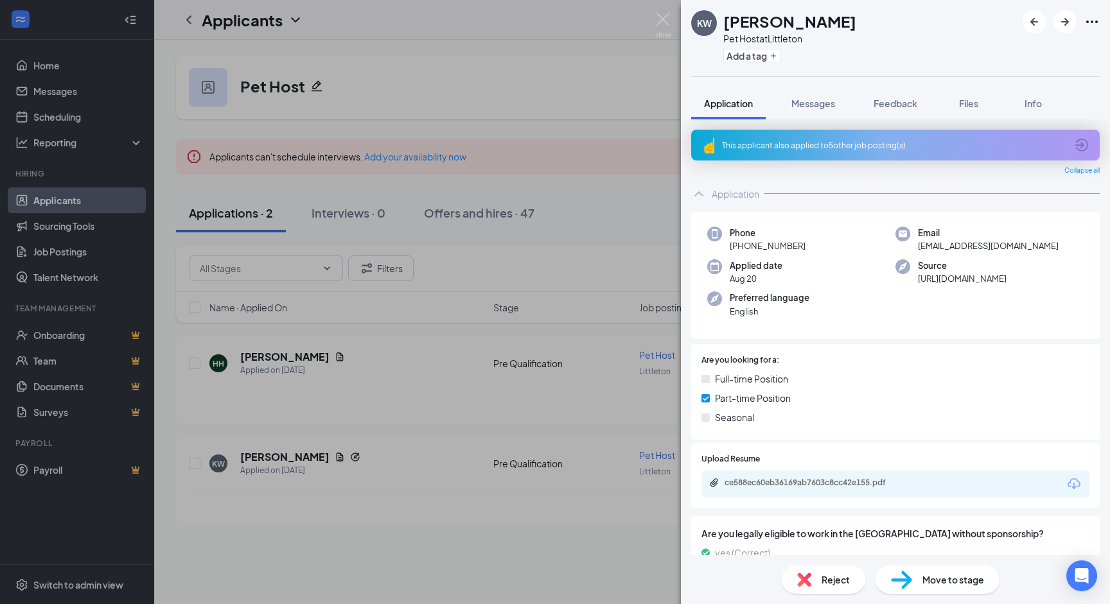 Image resolution: width=1110 pixels, height=604 pixels. Describe the element at coordinates (734, 417) in the screenshot. I see `span: Seasonal` at that location.